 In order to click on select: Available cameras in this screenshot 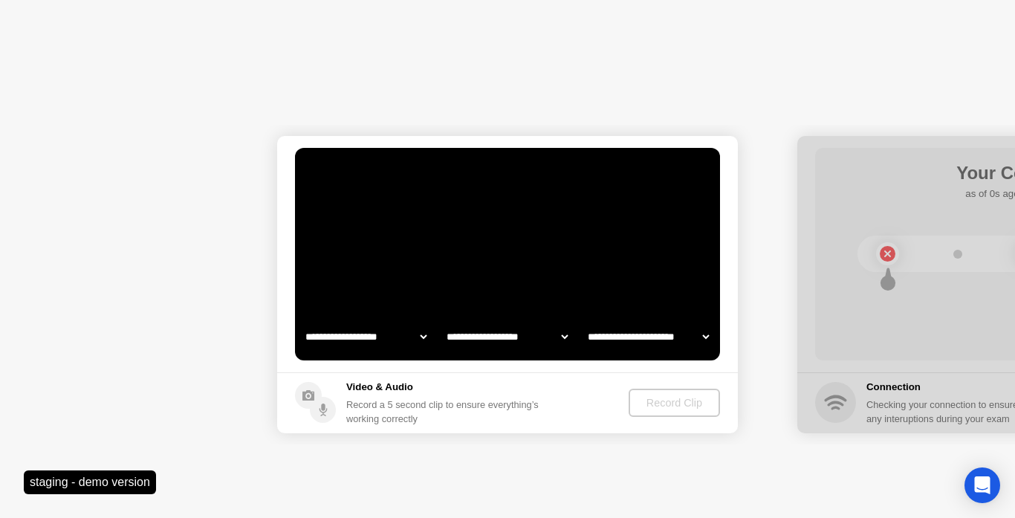, I will do `click(366, 337)`.